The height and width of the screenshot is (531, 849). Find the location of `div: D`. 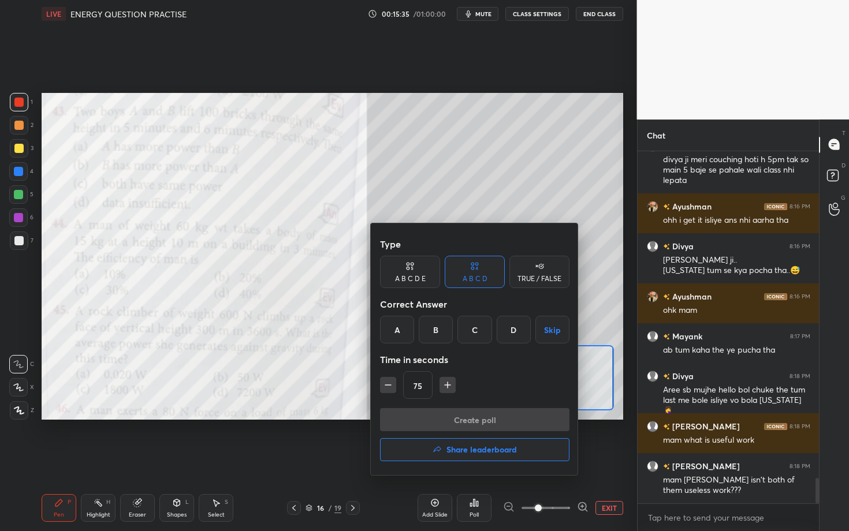

div: D is located at coordinates (513, 330).